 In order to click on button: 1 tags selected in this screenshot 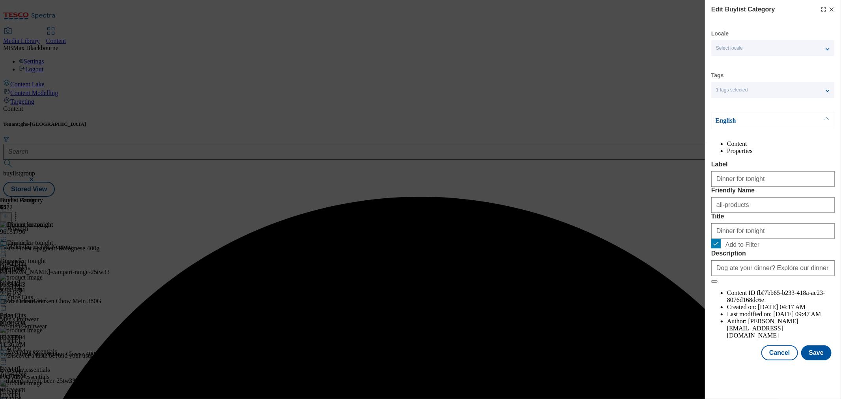, I will do `click(773, 90)`.